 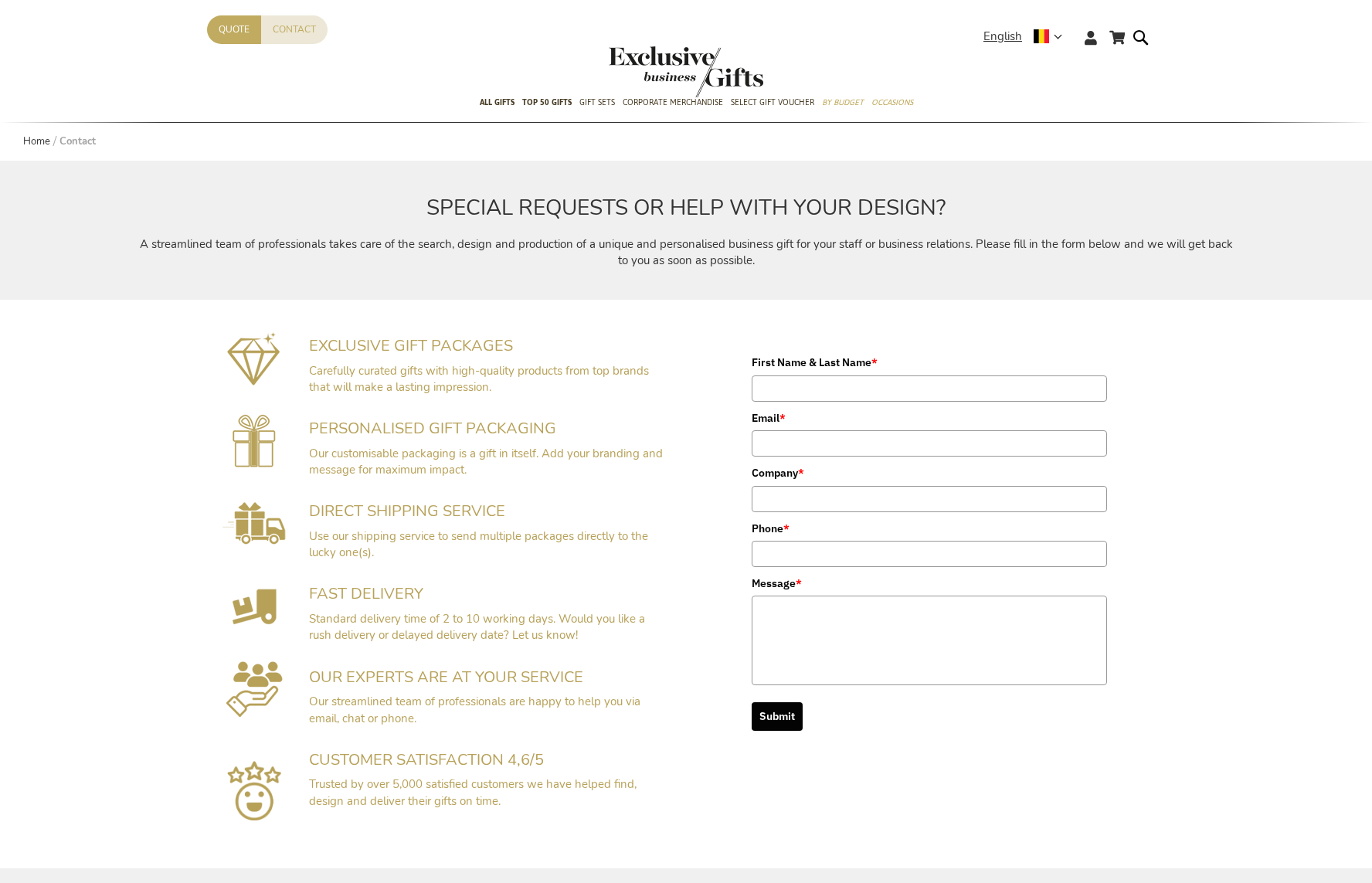 I want to click on span: DIRECT SHIPPING SERVICE, so click(x=407, y=510).